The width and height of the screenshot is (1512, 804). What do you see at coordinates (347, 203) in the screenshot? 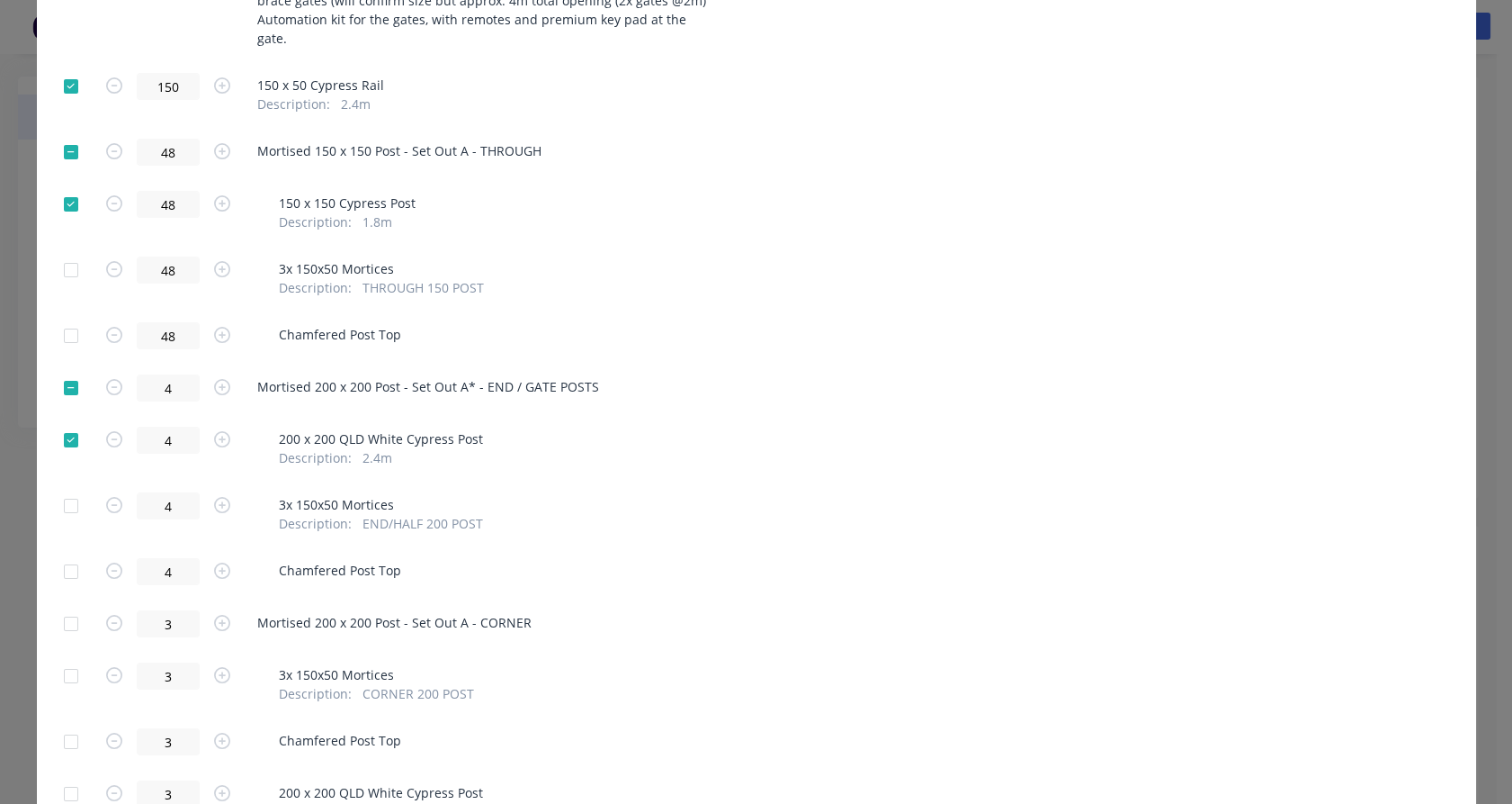
I see `span: 150 x 150 Cypress Post` at bounding box center [347, 203].